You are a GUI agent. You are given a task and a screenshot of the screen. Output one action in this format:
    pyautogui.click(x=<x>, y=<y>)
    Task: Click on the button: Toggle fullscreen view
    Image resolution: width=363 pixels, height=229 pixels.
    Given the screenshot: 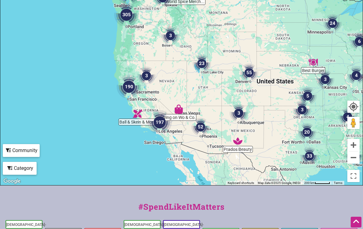 What is the action you would take?
    pyautogui.click(x=353, y=176)
    